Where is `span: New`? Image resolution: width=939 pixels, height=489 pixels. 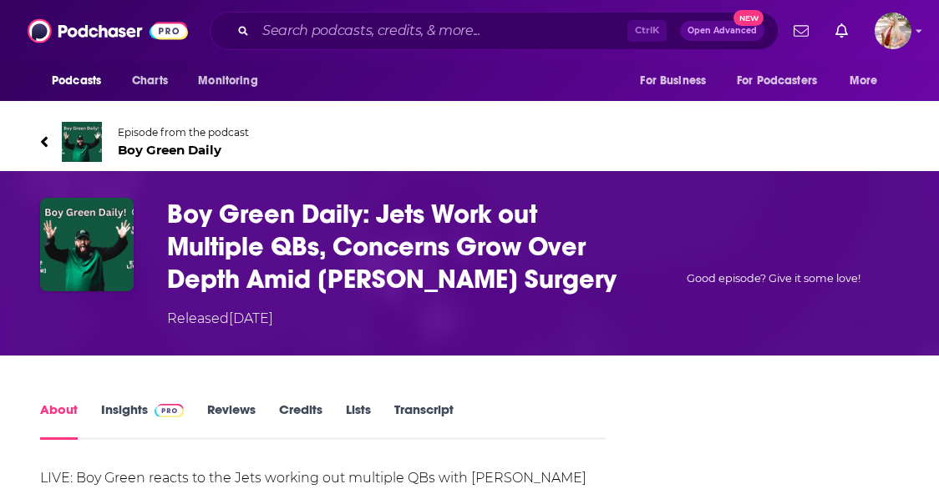 span: New is located at coordinates (748, 18).